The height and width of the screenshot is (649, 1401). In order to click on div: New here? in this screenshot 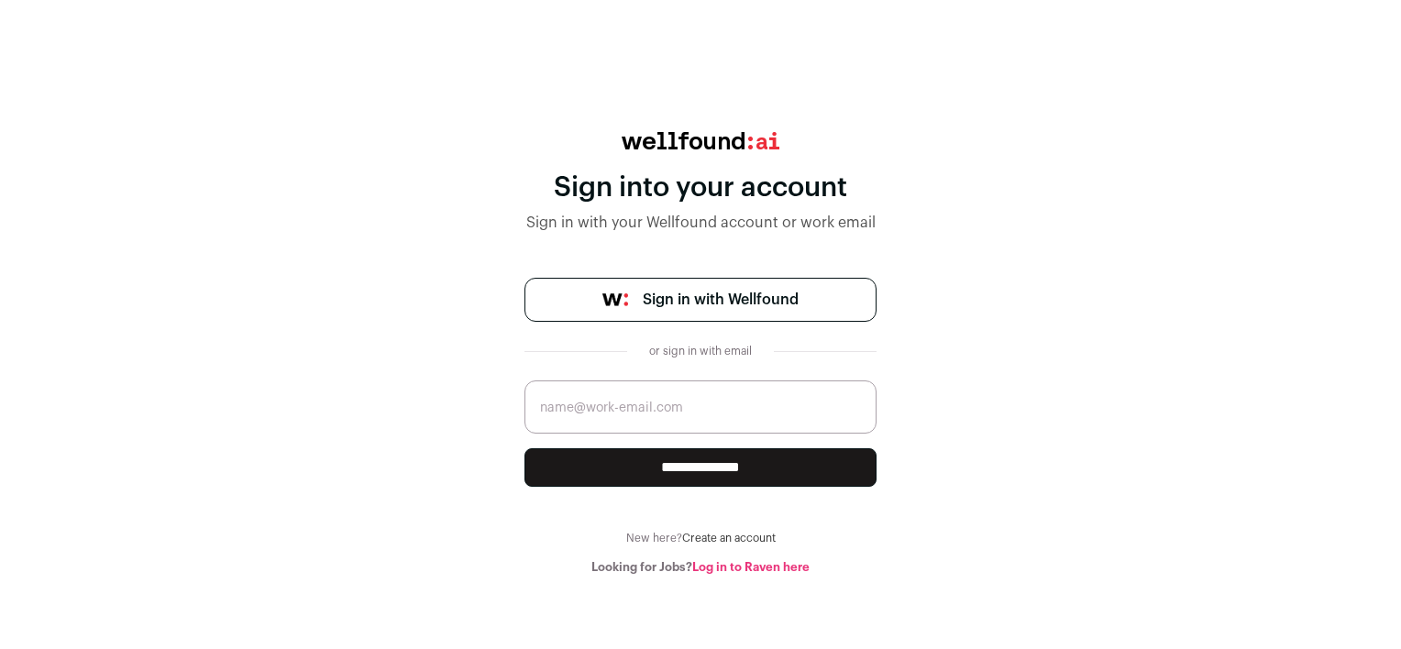, I will do `click(700, 538)`.